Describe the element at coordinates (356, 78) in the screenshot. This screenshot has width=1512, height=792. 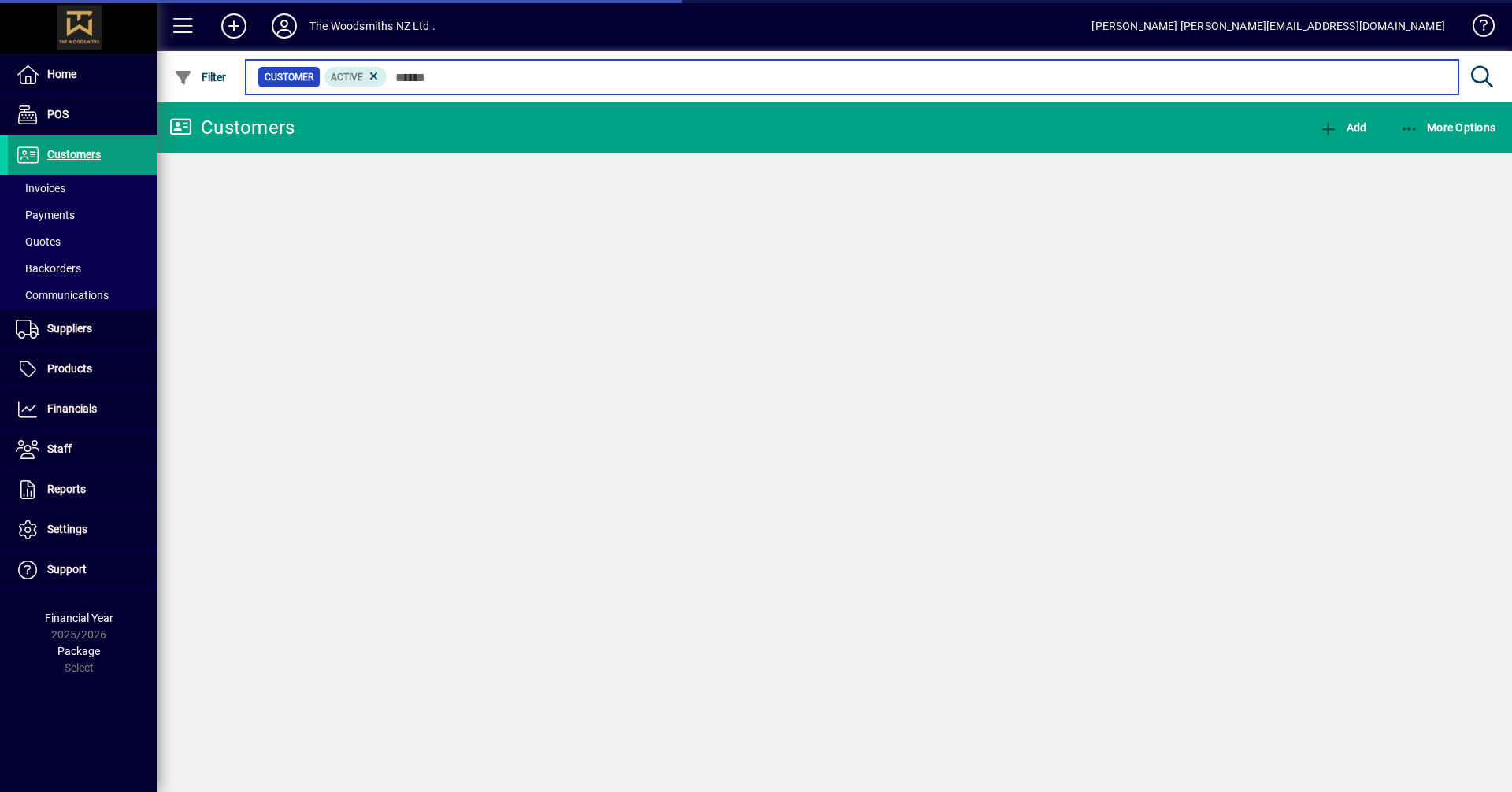
I see `mat-chip: Activation Status: Active` at that location.